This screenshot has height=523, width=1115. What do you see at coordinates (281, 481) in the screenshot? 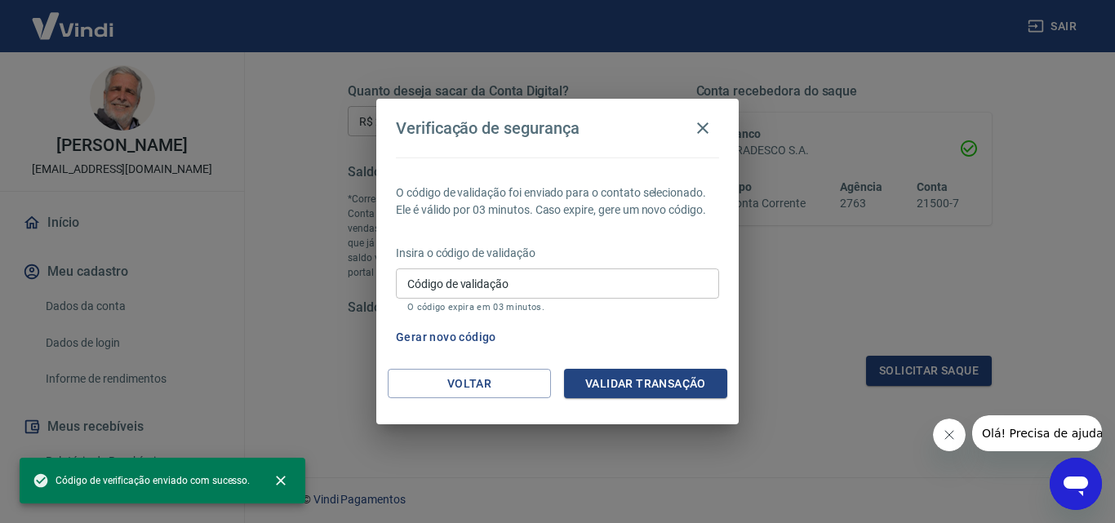
I see `button: close` at bounding box center [281, 481].